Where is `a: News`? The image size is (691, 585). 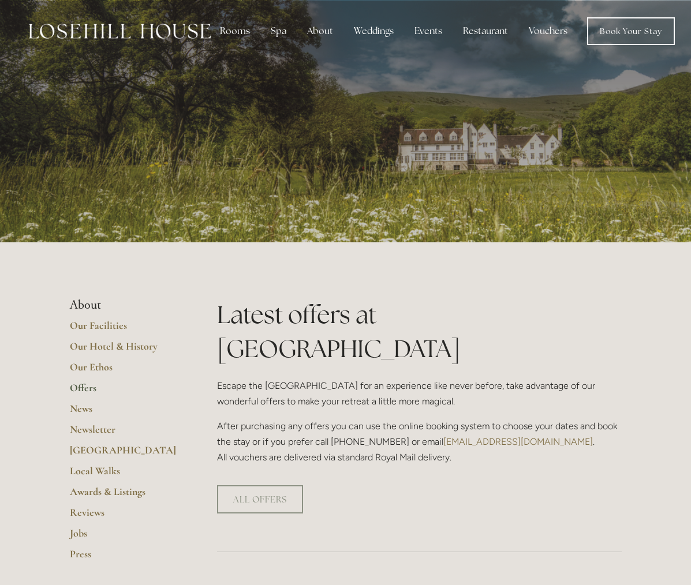 a: News is located at coordinates (125, 413).